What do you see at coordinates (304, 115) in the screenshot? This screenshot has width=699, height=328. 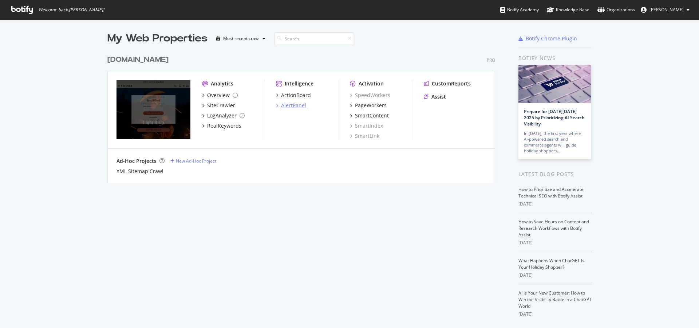 I see `div: grid` at bounding box center [304, 115].